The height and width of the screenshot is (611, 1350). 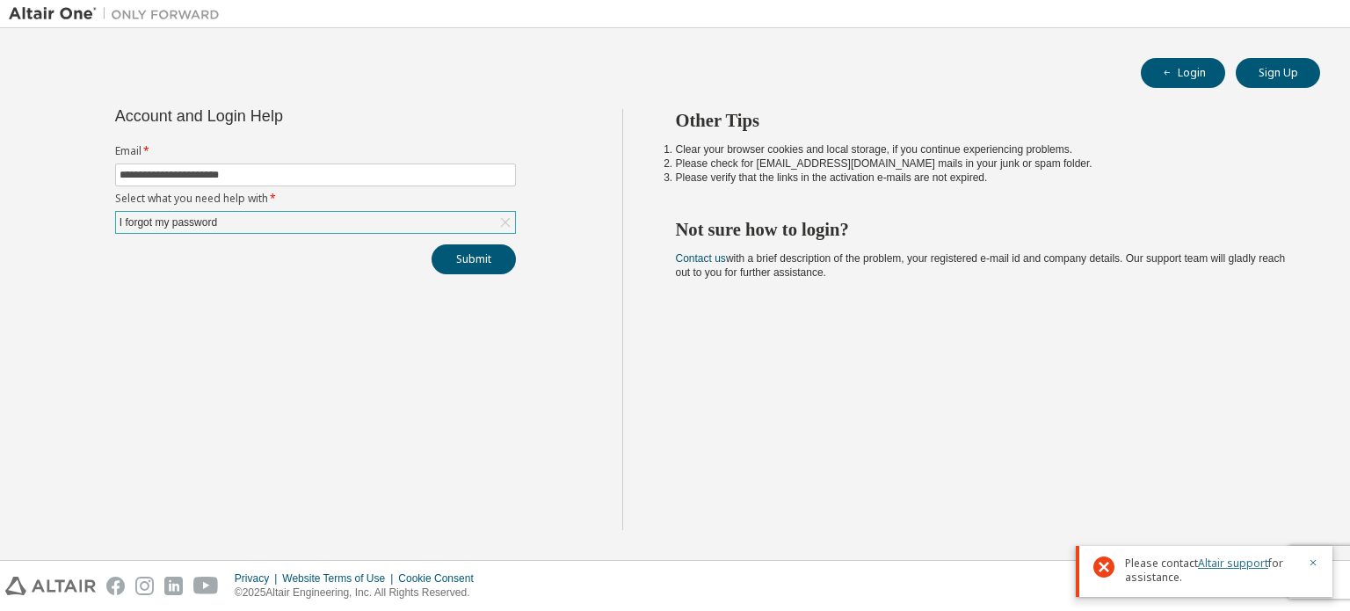 I want to click on img: Altair One, so click(x=119, y=14).